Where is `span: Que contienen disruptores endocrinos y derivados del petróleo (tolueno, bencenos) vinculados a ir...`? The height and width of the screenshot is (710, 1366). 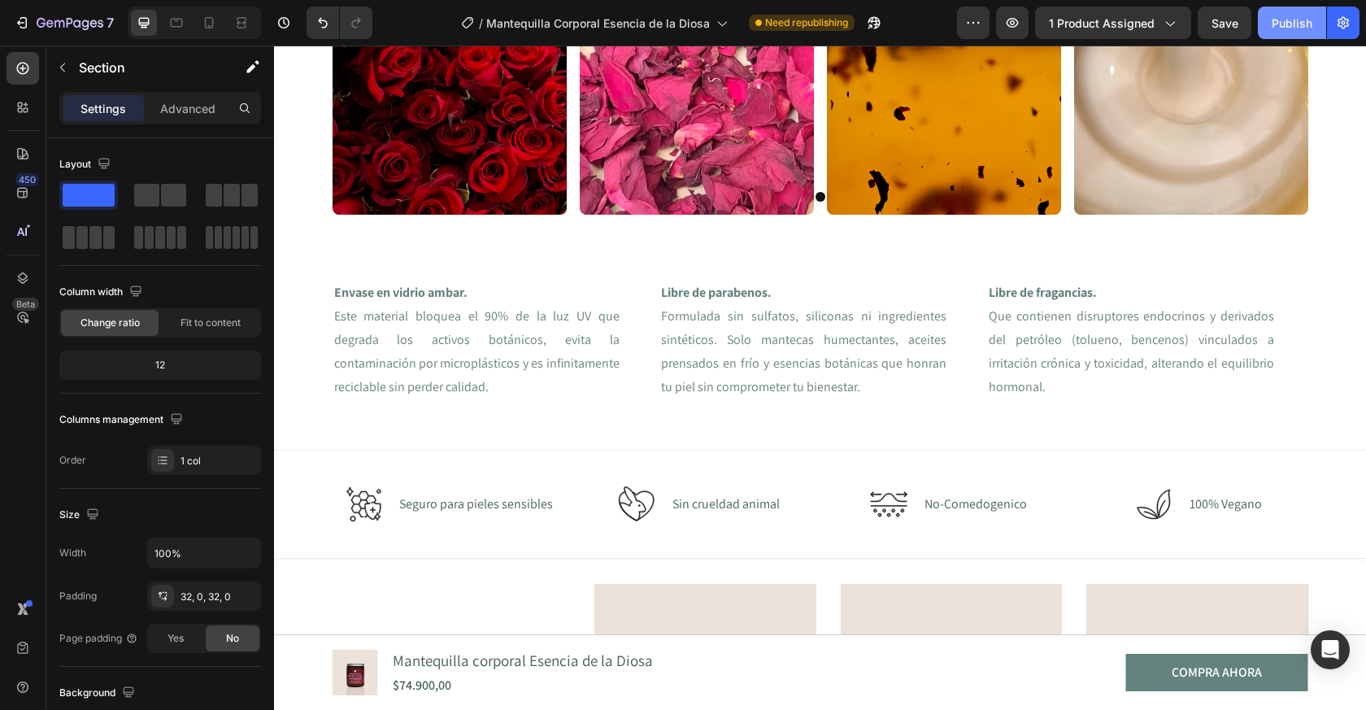 span: Que contienen disruptores endocrinos y derivados del petróleo (tolueno, bencenos) vinculados a ir... is located at coordinates (857, 305).